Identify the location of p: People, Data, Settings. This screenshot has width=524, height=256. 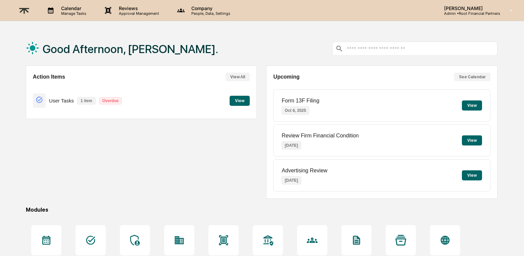
(210, 13).